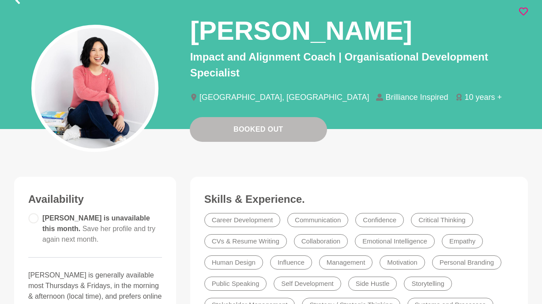 This screenshot has width=542, height=304. I want to click on li: 10 years +, so click(483, 97).